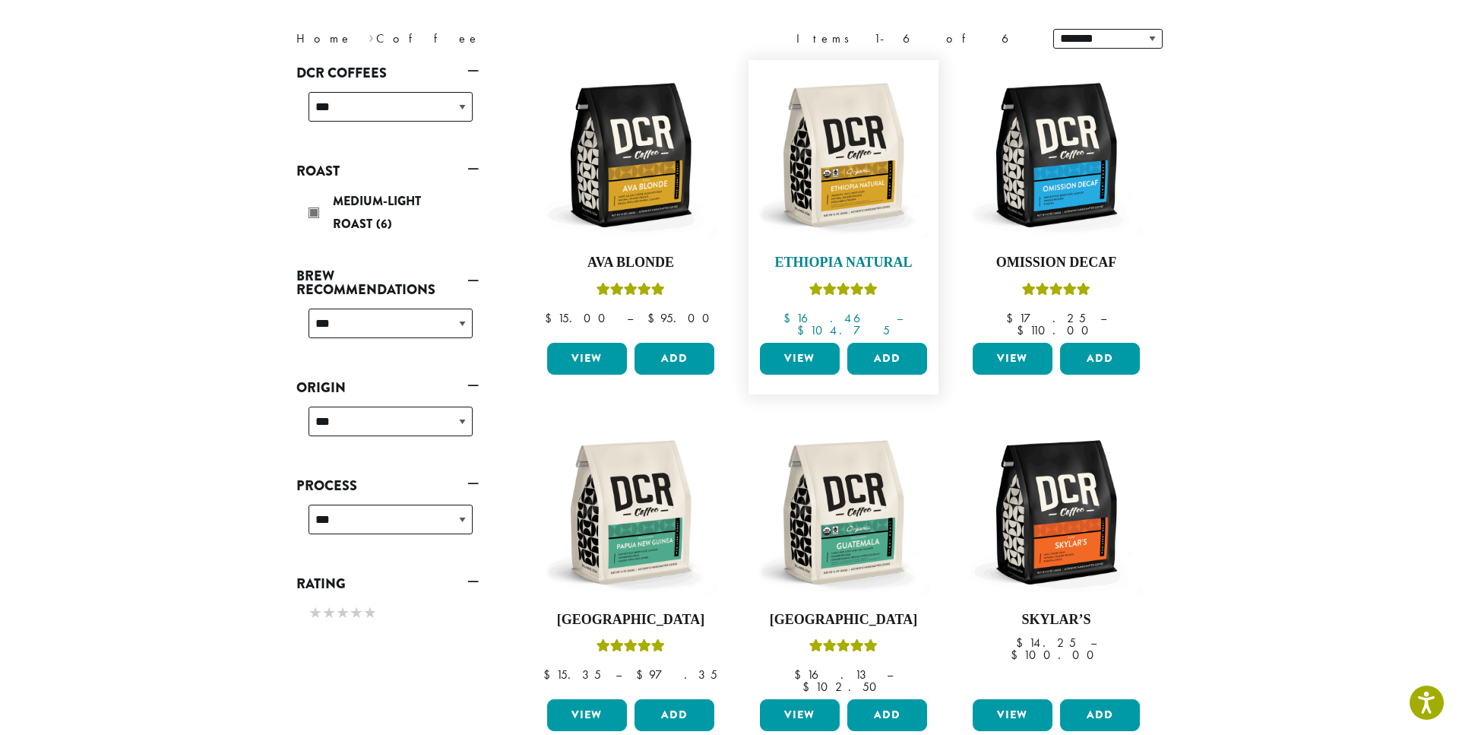 This screenshot has width=1459, height=735. Describe the element at coordinates (388, 614) in the screenshot. I see `div: Rating` at that location.